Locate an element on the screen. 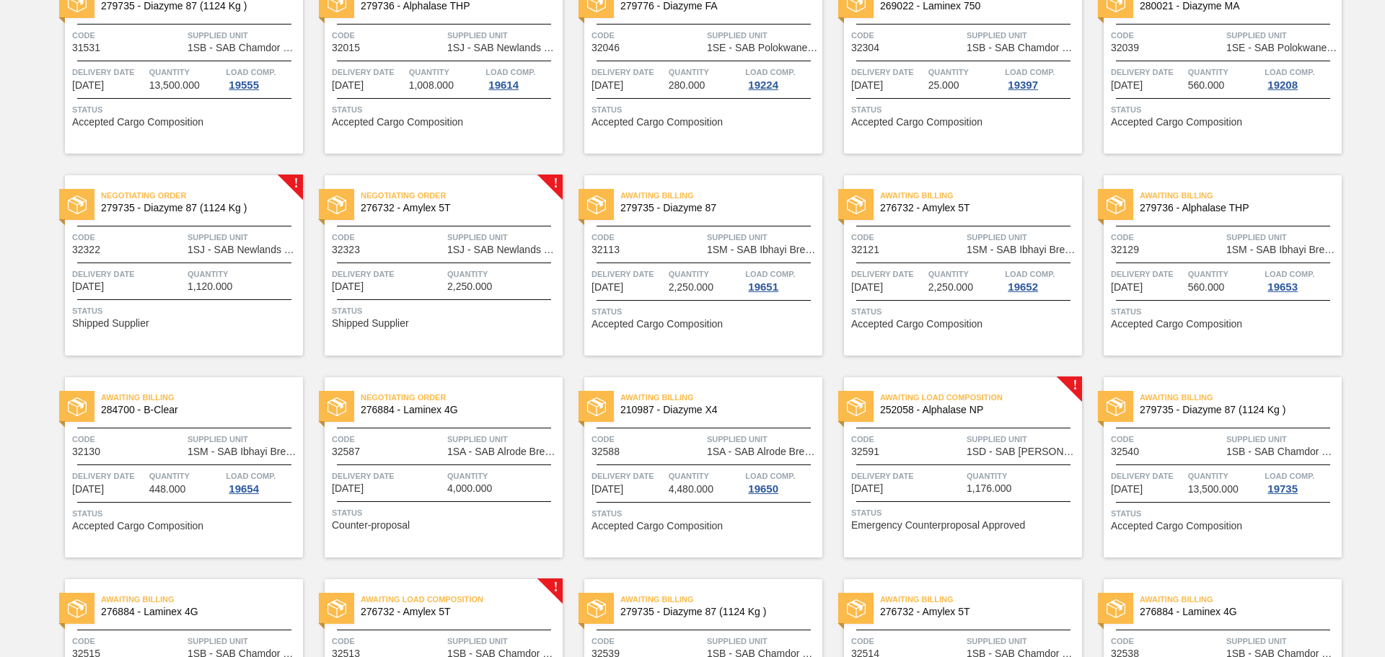  div: 19653 is located at coordinates (1283, 287).